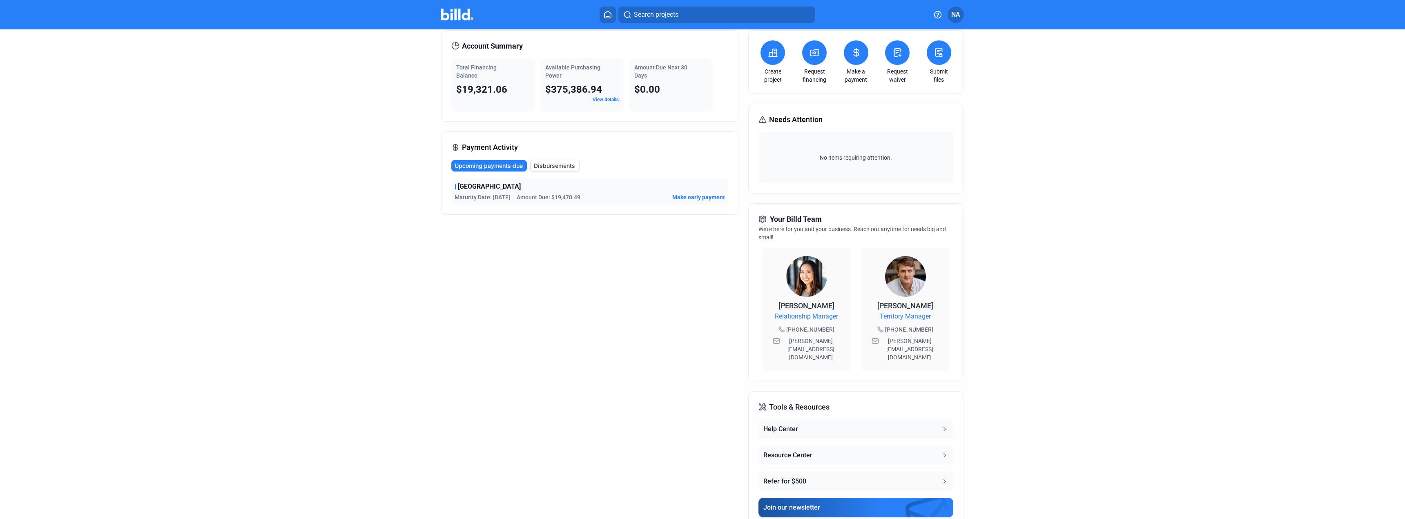 Image resolution: width=1405 pixels, height=519 pixels. I want to click on button: Upcoming payments due, so click(489, 166).